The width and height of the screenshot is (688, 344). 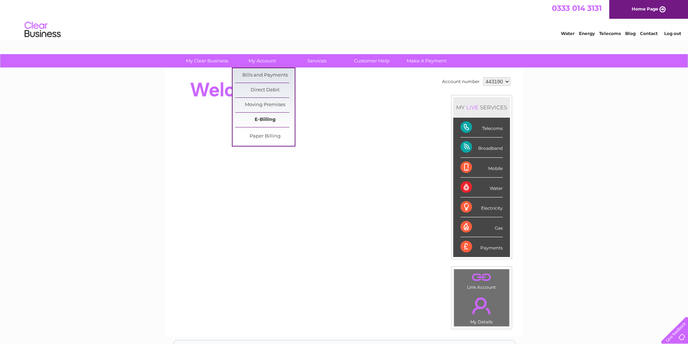 I want to click on a: Blog, so click(x=630, y=33).